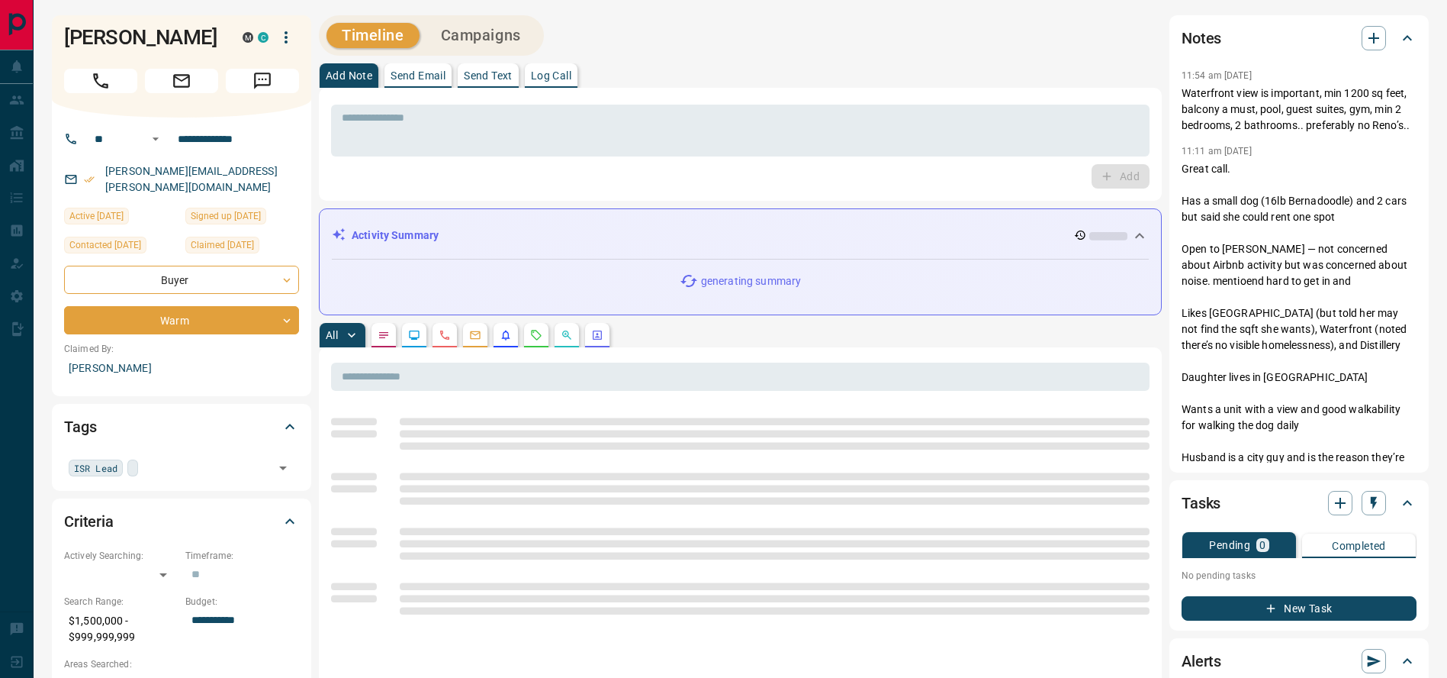 The width and height of the screenshot is (1447, 678). I want to click on p: Claimed By:, so click(182, 349).